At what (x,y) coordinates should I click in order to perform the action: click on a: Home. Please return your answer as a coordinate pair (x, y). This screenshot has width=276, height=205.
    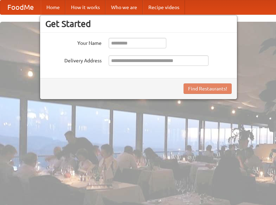
    Looking at the image, I should click on (53, 7).